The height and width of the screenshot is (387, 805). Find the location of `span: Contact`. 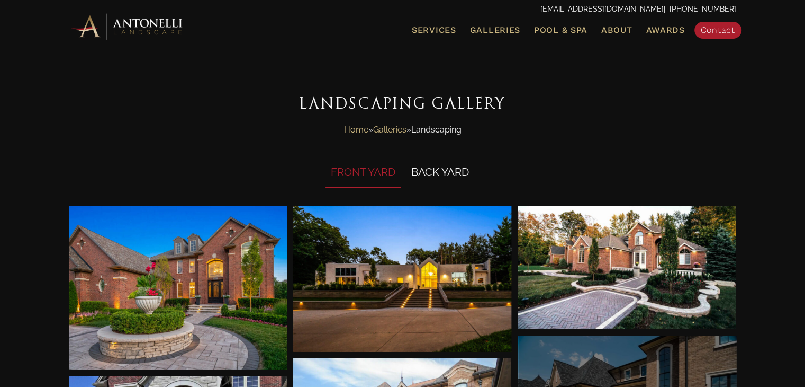

span: Contact is located at coordinates (718, 30).